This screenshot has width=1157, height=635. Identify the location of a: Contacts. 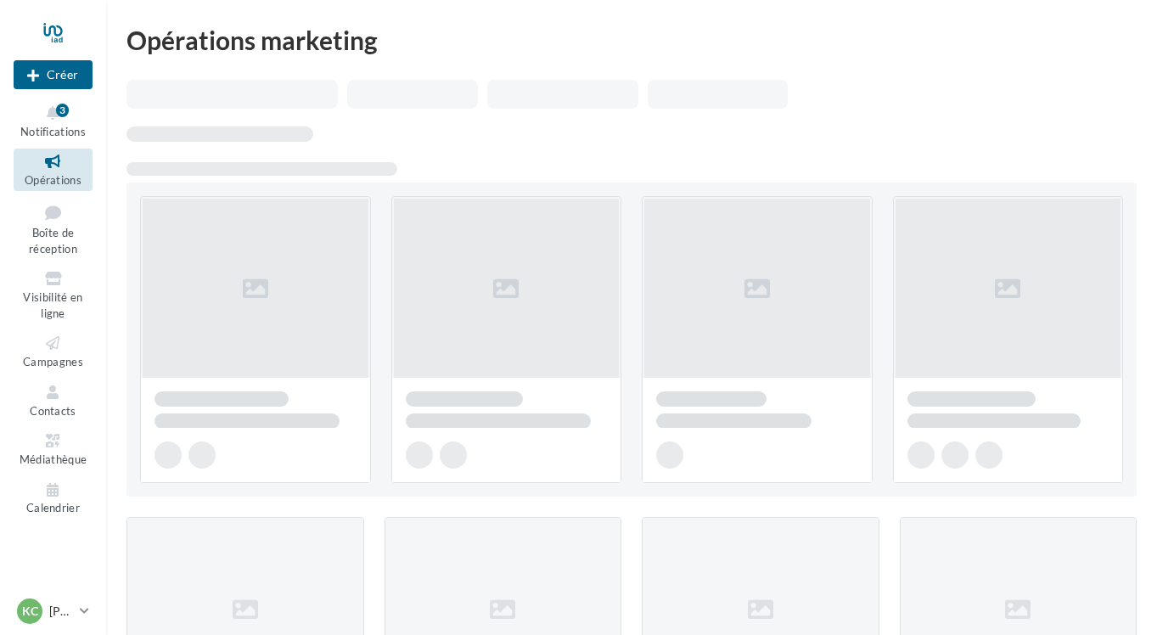
(53, 400).